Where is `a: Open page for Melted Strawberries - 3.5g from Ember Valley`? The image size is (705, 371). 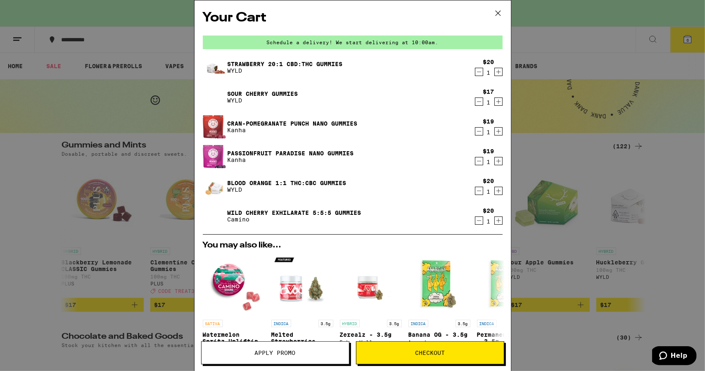
a: Open page for Melted Strawberries - 3.5g from Ember Valley is located at coordinates (302, 308).